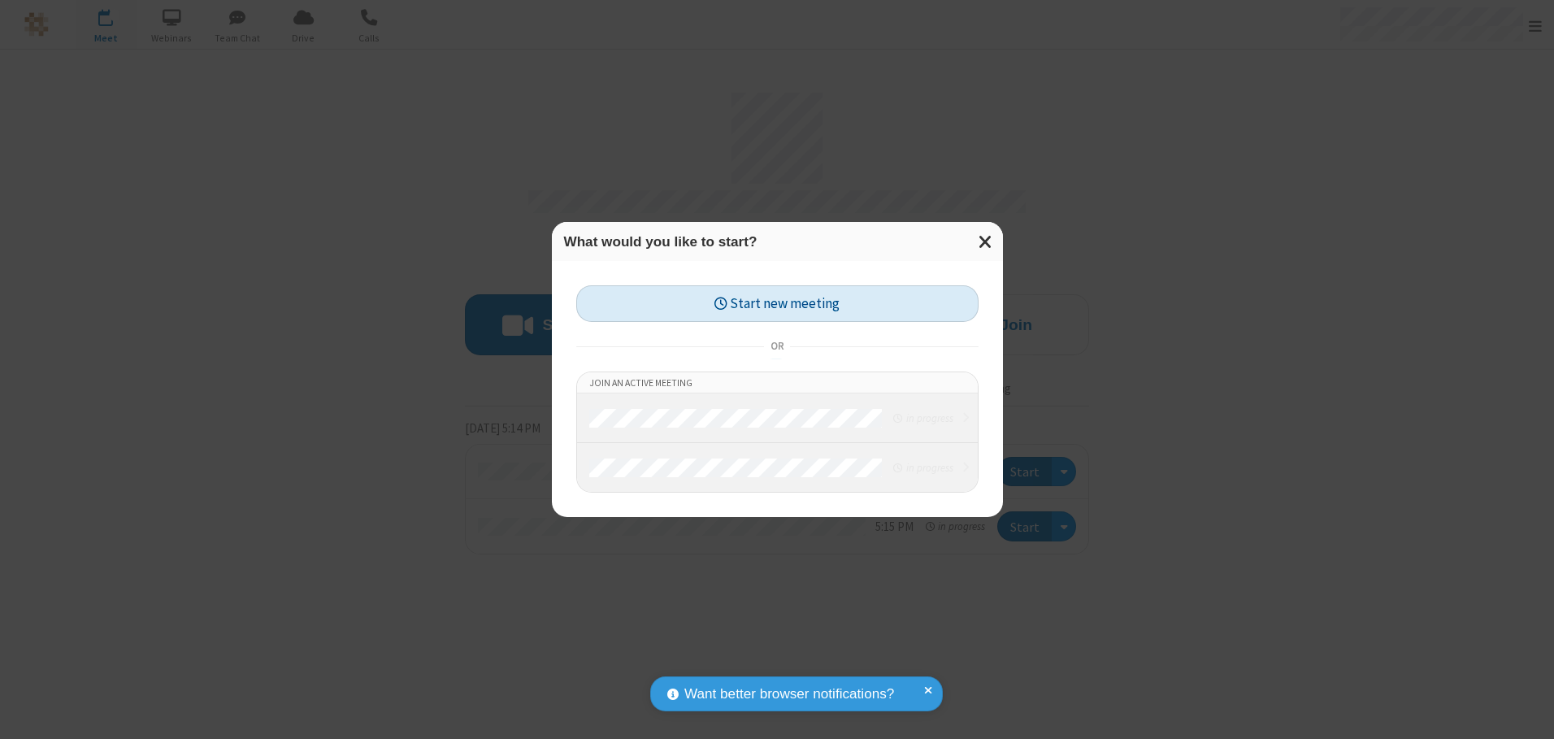 The image size is (1554, 739). I want to click on h3: What would you like to start?, so click(777, 241).